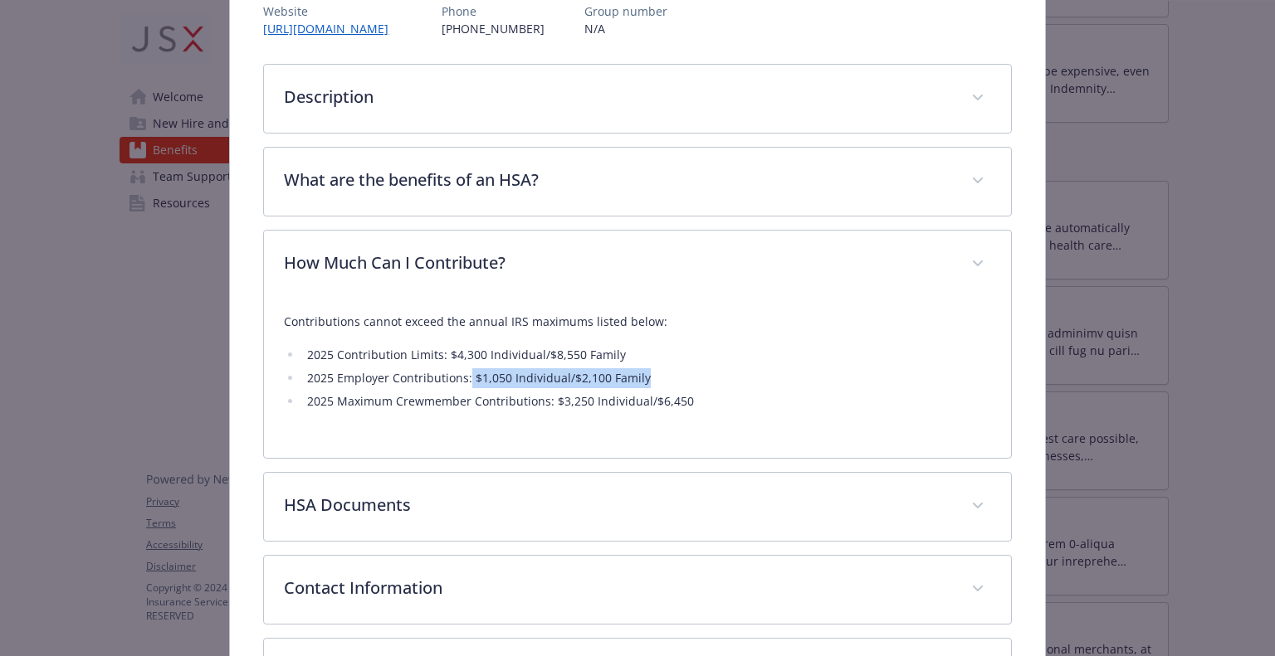 The height and width of the screenshot is (656, 1275). What do you see at coordinates (636, 322) in the screenshot?
I see `p: Contributions cannot exceed the annual IRS maximums listed below:` at bounding box center [636, 322].